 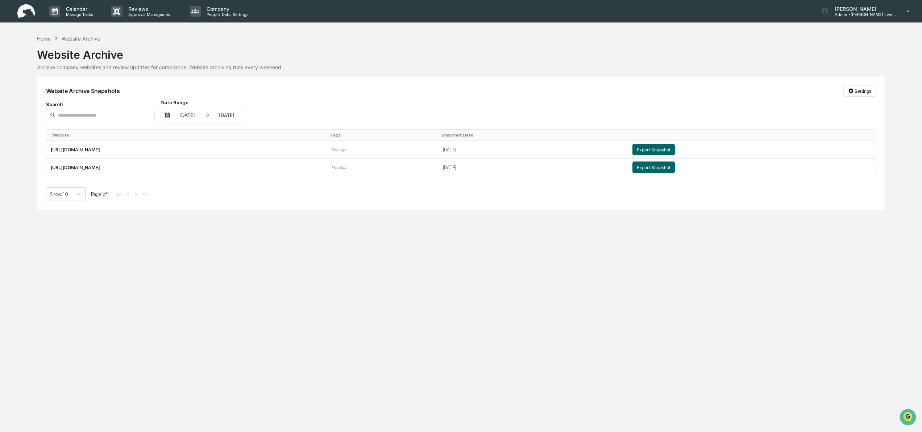 What do you see at coordinates (461, 67) in the screenshot?
I see `div: Archive company websites and review updates for compliance. Website archiving runs every weekend` at bounding box center [461, 67].